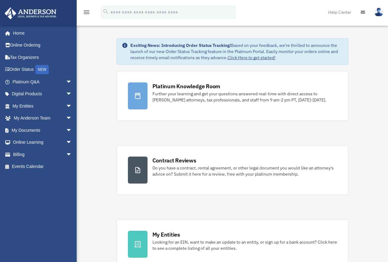 This screenshot has height=262, width=388. Describe the element at coordinates (86, 13) in the screenshot. I see `a: menu` at that location.